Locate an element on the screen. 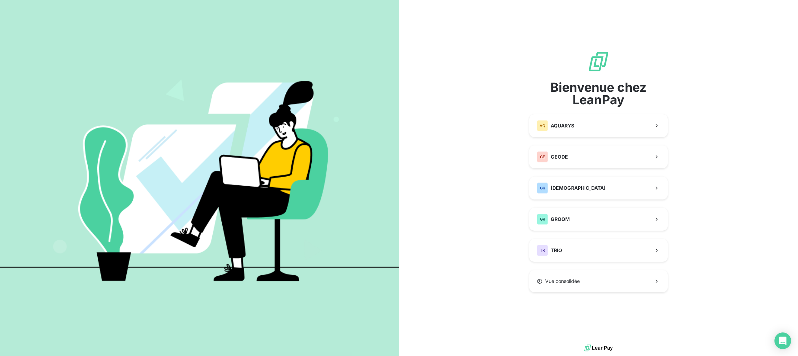  button: AQAQUARYS is located at coordinates (599, 126).